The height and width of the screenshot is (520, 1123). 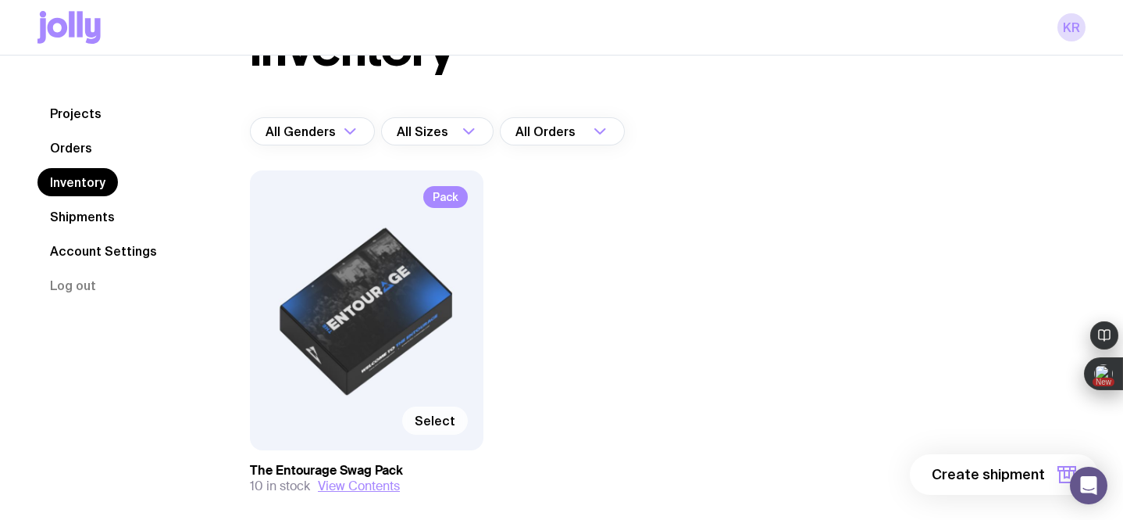 I want to click on a: Account Settings, so click(x=103, y=251).